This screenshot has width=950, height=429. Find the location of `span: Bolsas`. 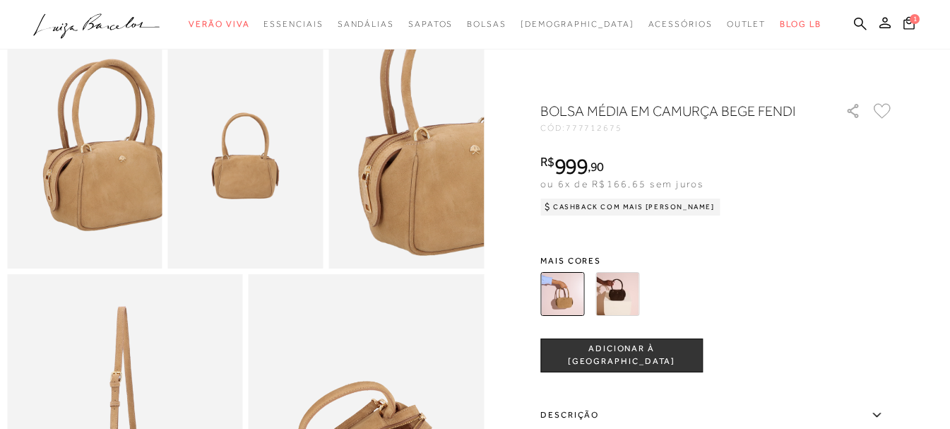

span: Bolsas is located at coordinates (487, 24).